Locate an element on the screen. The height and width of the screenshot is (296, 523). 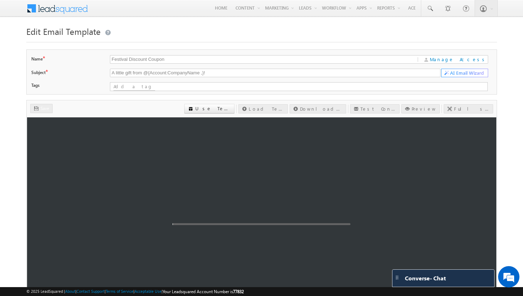
span: Edit Email Template is located at coordinates (63, 31).